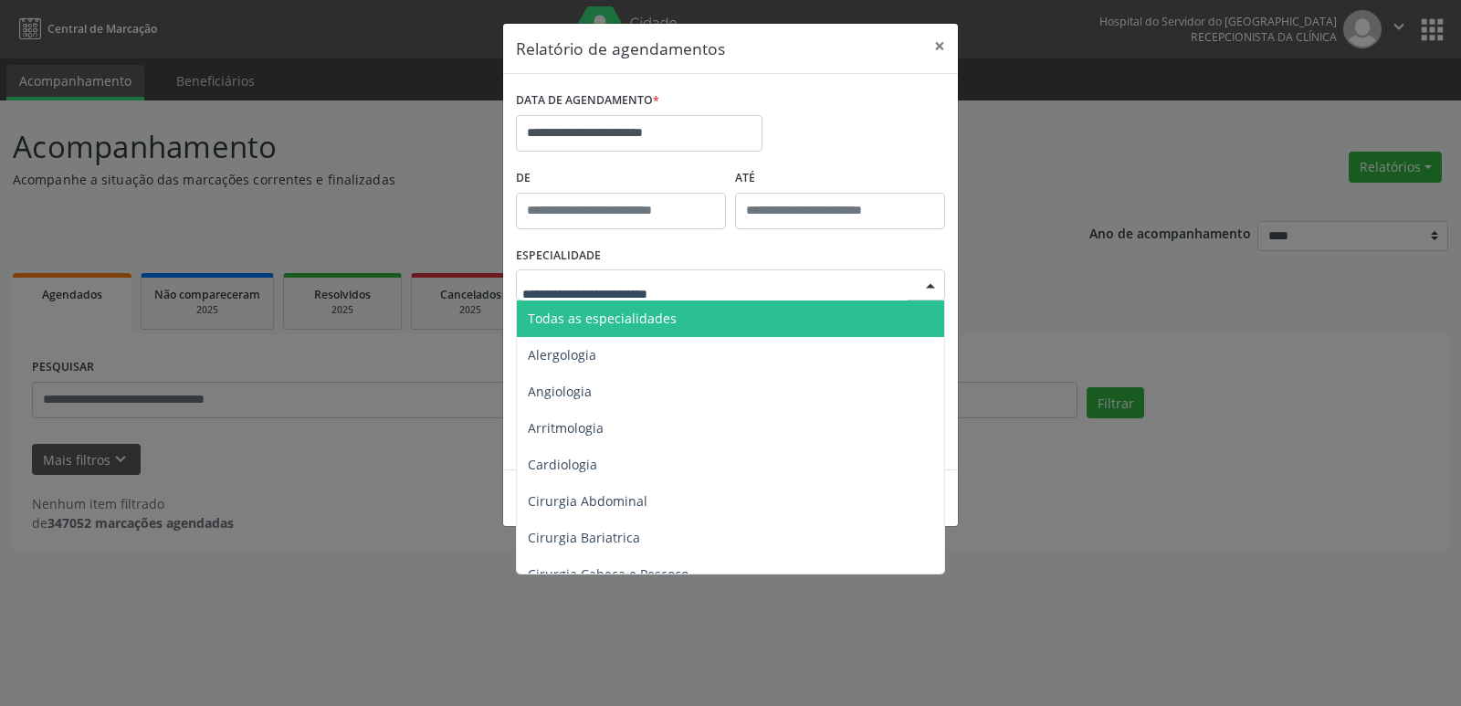  I want to click on span: Arritmologia, so click(565, 427).